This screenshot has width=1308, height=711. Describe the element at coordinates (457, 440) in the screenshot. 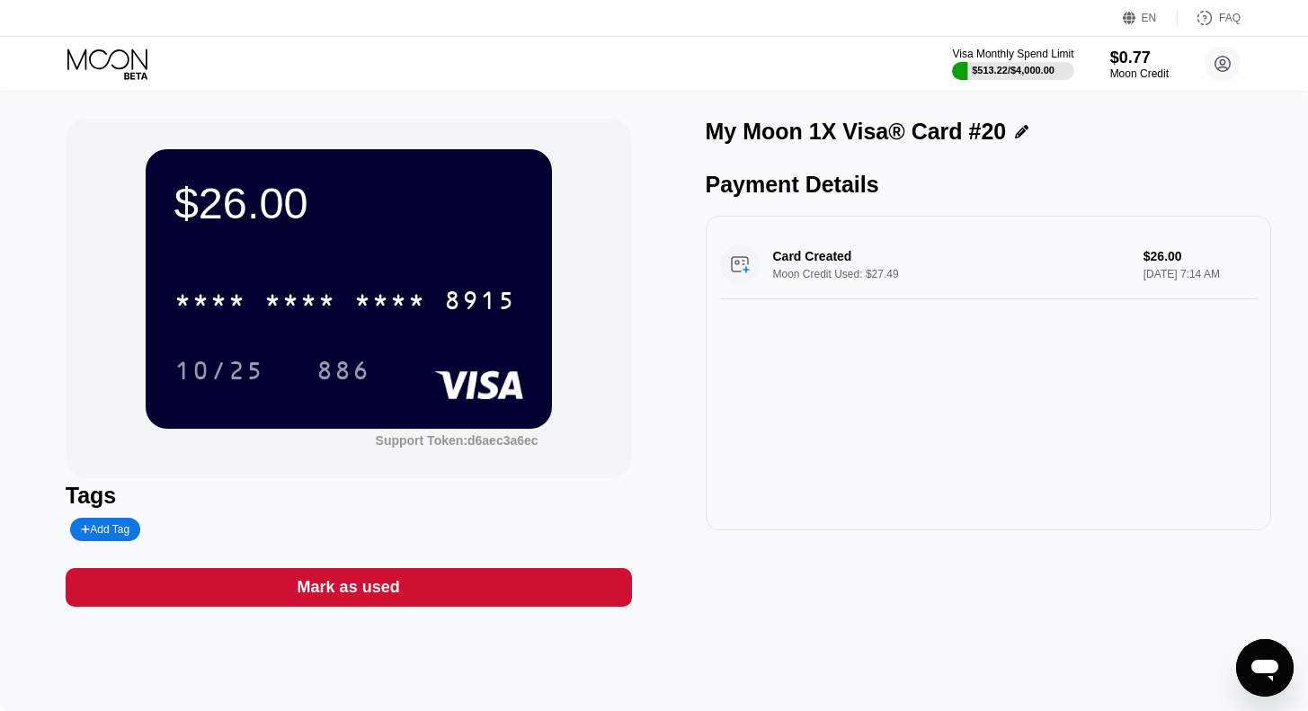

I see `div: Support Token:d6aec3a6ec` at that location.